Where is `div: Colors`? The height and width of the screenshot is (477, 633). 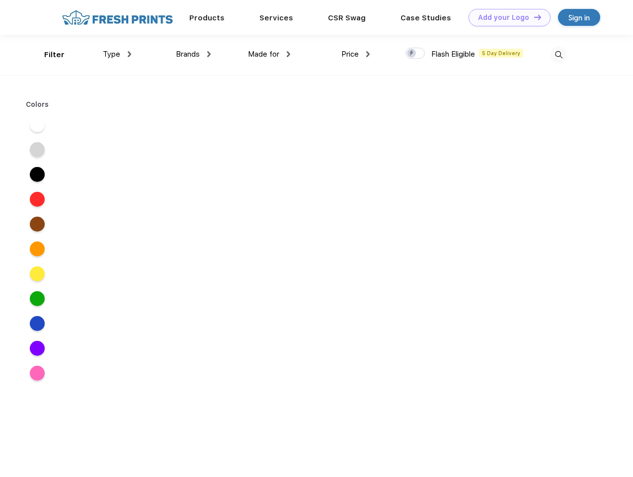
div: Colors is located at coordinates (37, 104).